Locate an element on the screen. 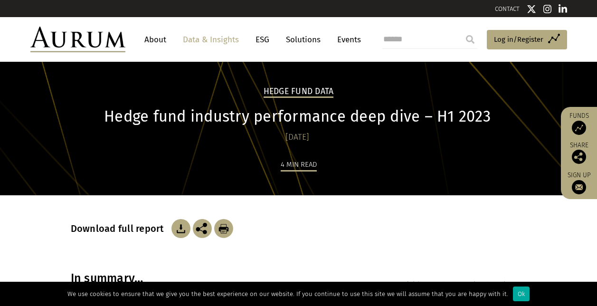  h3: In summary… is located at coordinates (218, 278).